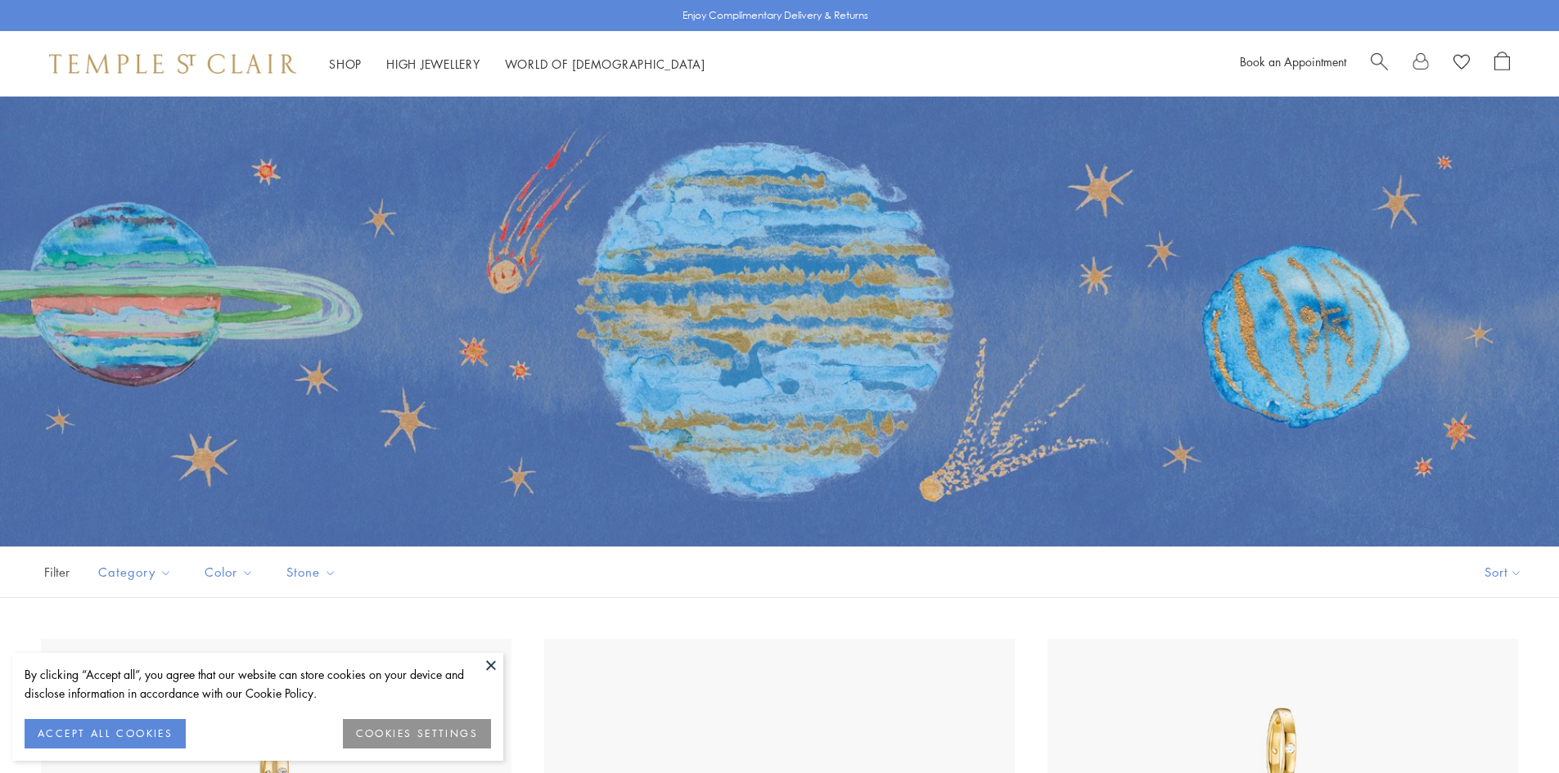  Describe the element at coordinates (135, 572) in the screenshot. I see `button: Category` at that location.